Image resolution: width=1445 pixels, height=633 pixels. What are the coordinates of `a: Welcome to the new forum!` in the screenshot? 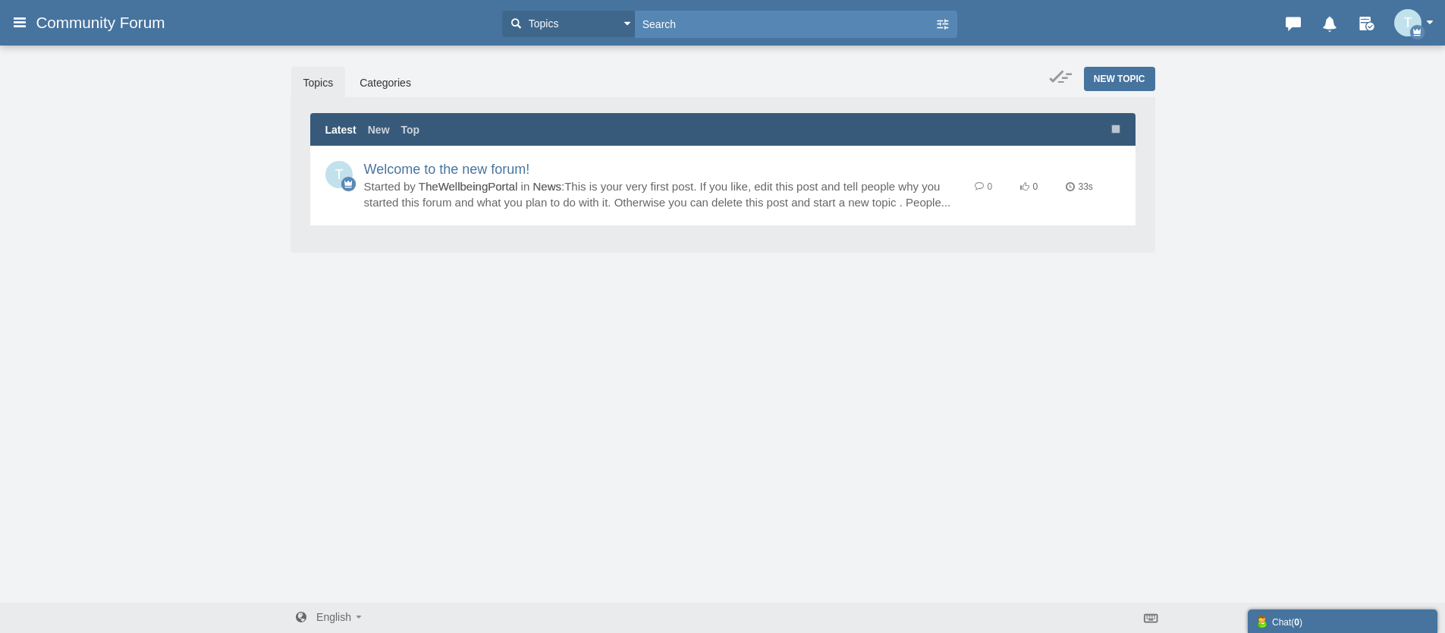 It's located at (447, 169).